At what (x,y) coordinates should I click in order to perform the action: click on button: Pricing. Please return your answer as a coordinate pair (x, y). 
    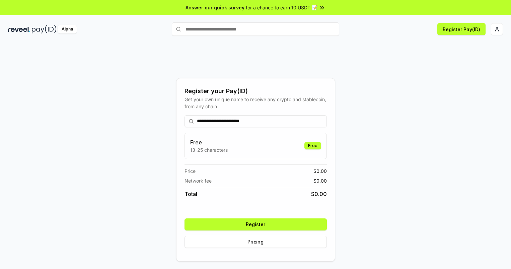
    Looking at the image, I should click on (255, 242).